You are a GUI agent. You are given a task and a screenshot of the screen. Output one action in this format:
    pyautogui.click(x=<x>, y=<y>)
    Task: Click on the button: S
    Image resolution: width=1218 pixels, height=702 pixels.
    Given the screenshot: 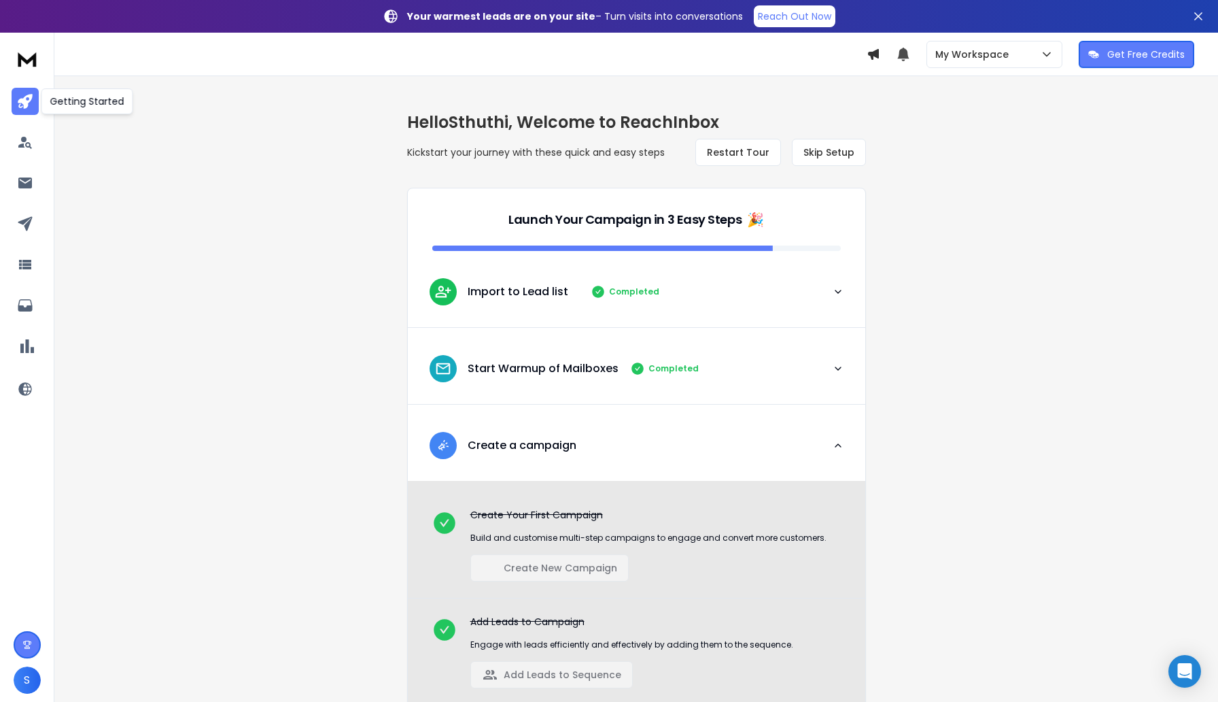 What is the action you would take?
    pyautogui.click(x=27, y=680)
    